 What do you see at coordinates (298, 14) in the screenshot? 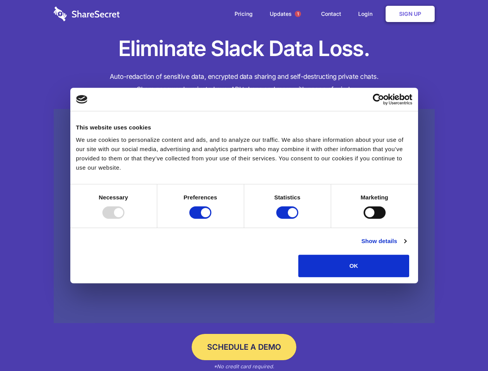
I see `span: 1` at bounding box center [298, 14].